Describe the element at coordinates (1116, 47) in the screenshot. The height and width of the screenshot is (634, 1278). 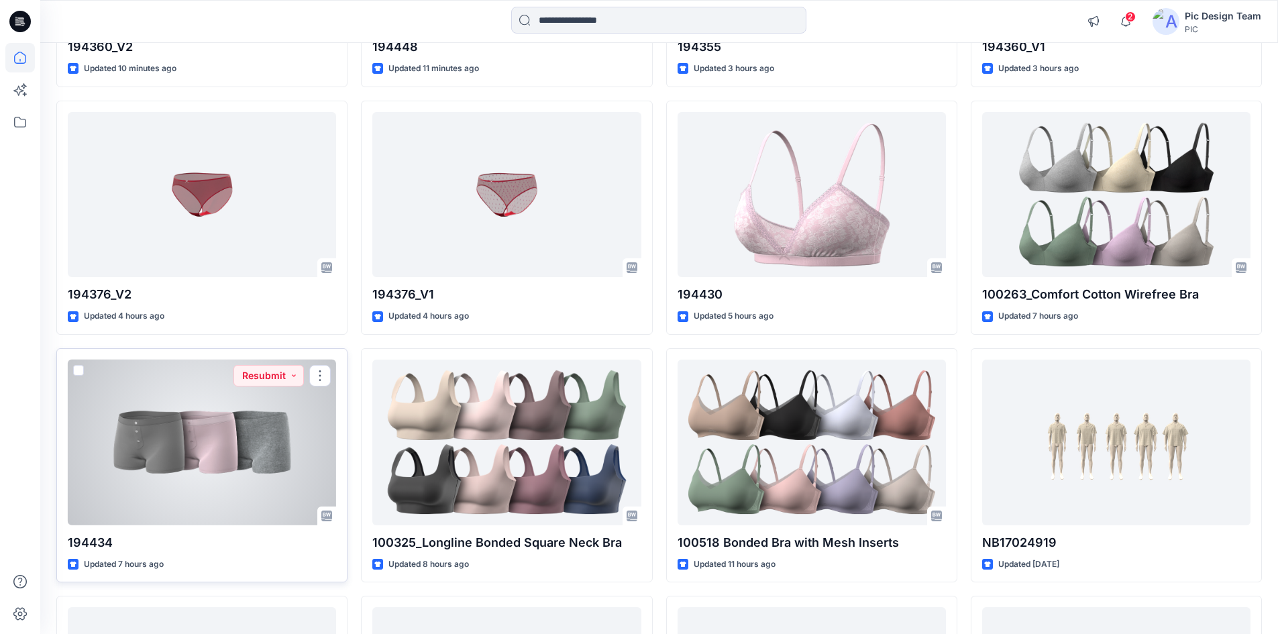
I see `p: 194360_V1` at that location.